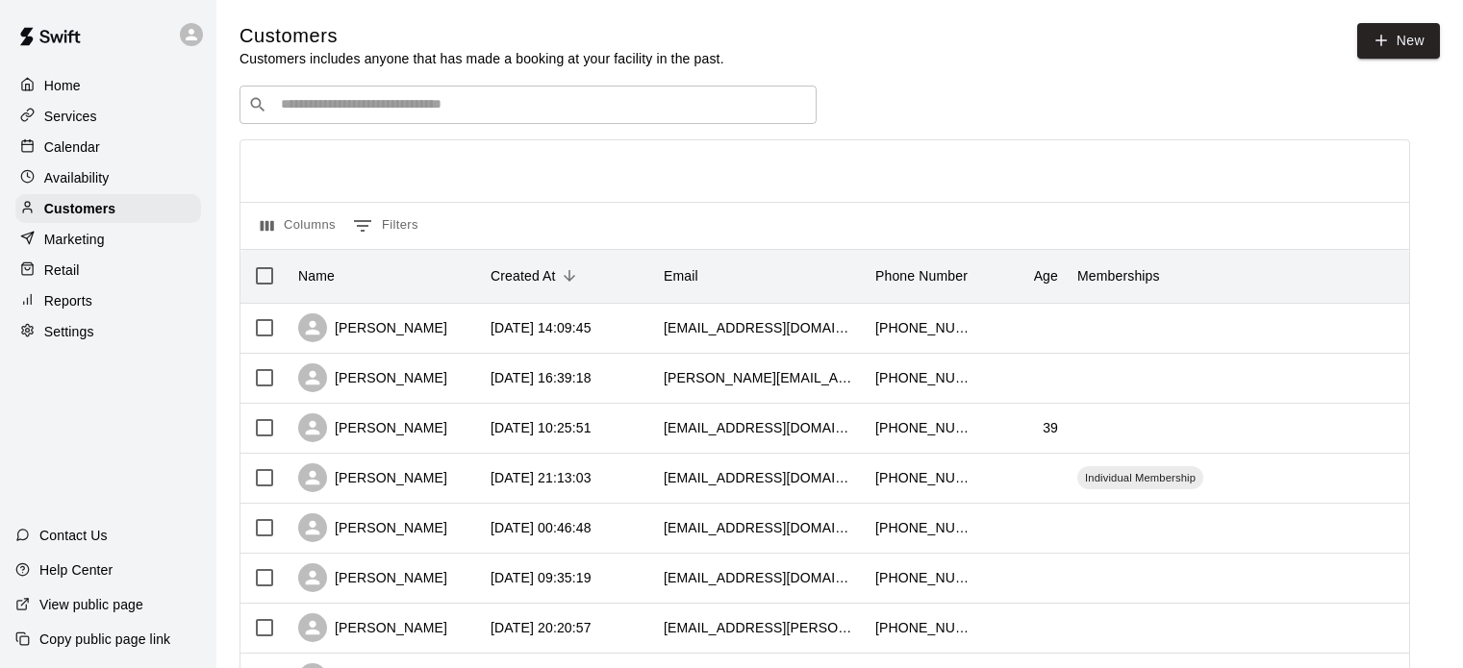  I want to click on p: Retail, so click(62, 270).